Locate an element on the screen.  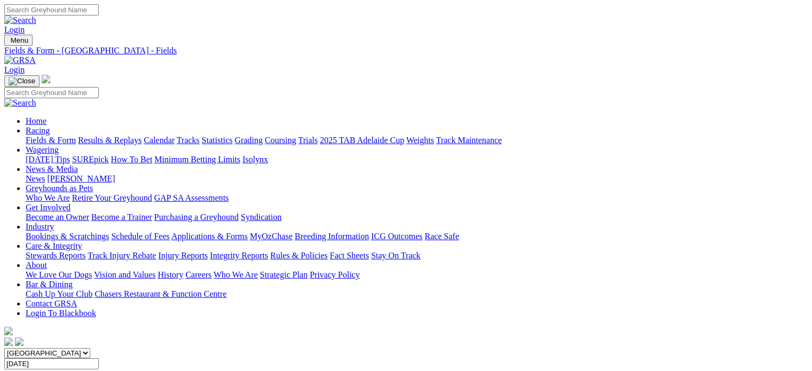
a: Cash Up Your Club is located at coordinates (59, 294).